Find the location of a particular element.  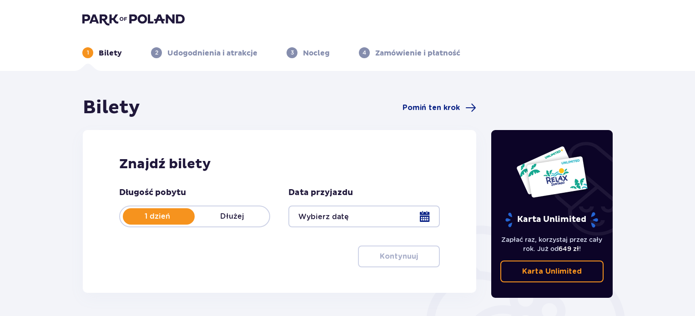

p: Zamówienie i płatność is located at coordinates (418, 53).